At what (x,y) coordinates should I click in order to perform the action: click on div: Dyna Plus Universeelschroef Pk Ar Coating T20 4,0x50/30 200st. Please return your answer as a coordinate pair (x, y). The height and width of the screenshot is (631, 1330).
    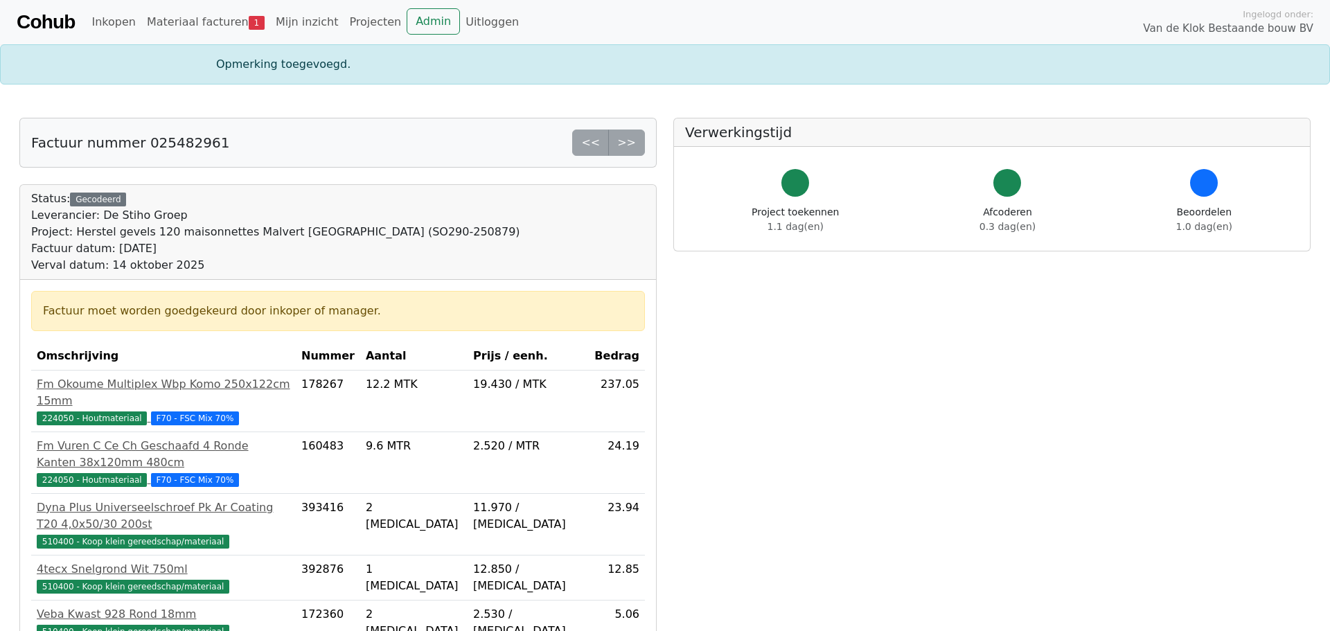
    Looking at the image, I should click on (164, 516).